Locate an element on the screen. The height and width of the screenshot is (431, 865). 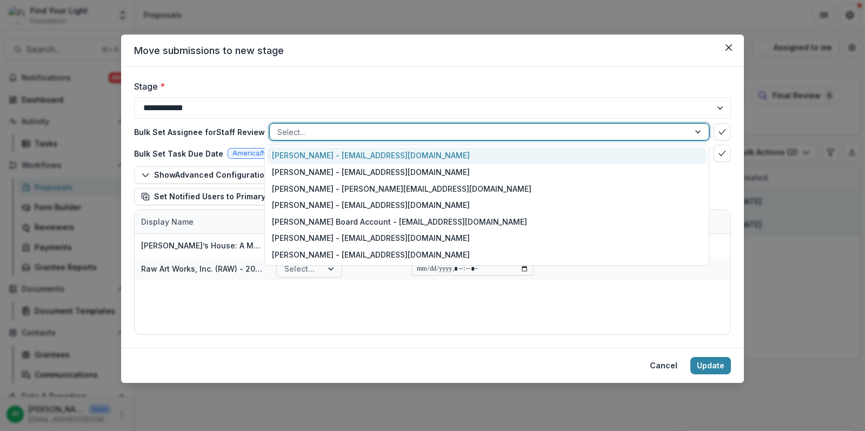
div: Raw Art Works, Inc. (RAW) - 2025 - Find Your Light Foundation 25/26 RFP Grant Application is located at coordinates (202, 269).